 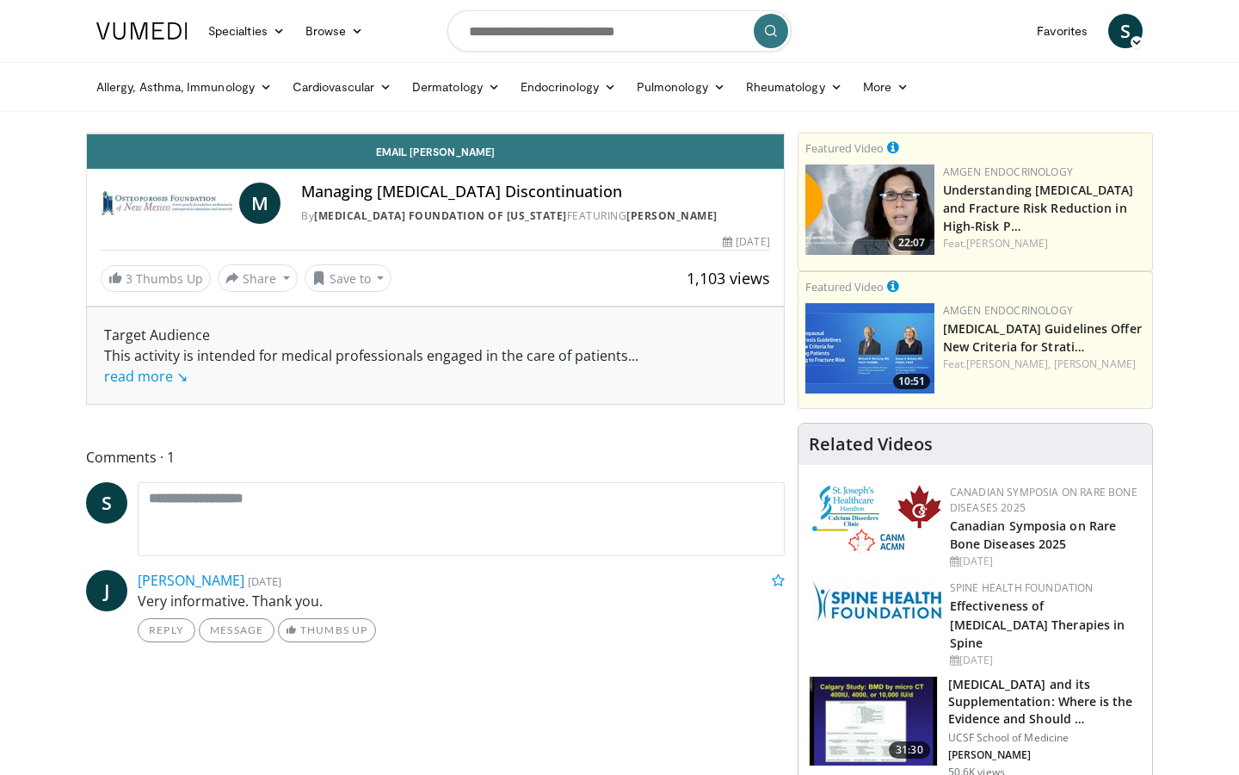 I want to click on a: Favorites, so click(x=1062, y=31).